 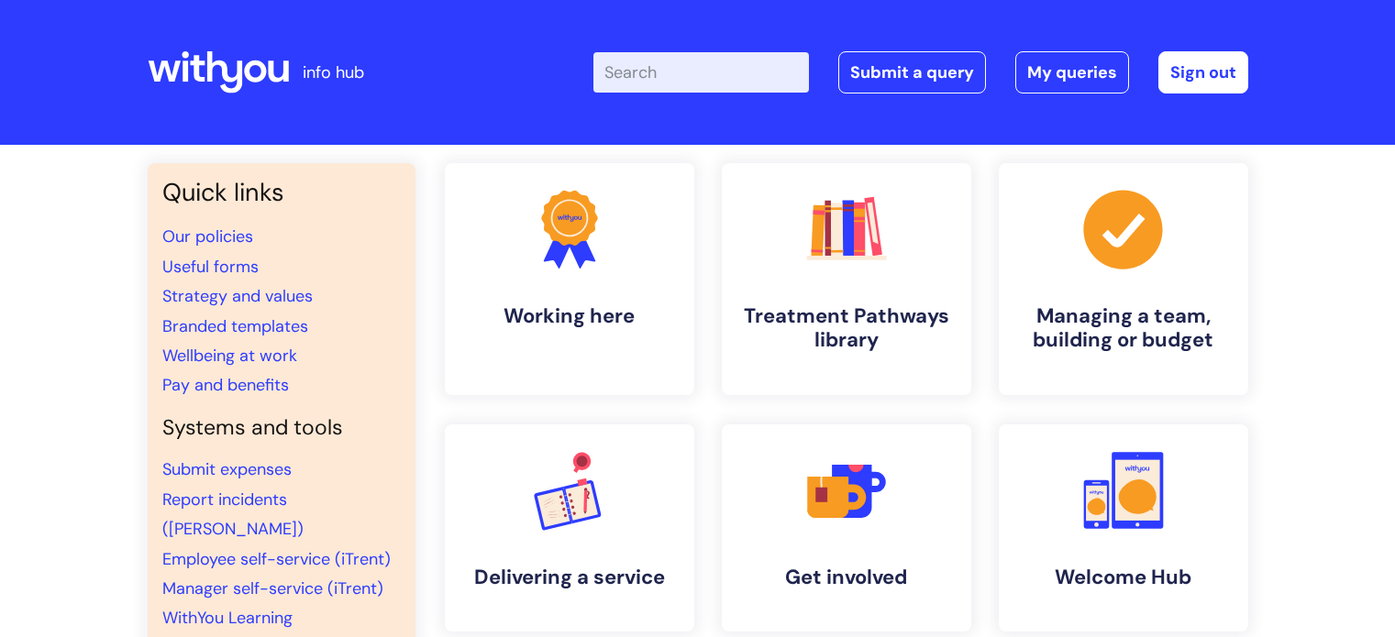 I want to click on a: Our policies, so click(x=207, y=237).